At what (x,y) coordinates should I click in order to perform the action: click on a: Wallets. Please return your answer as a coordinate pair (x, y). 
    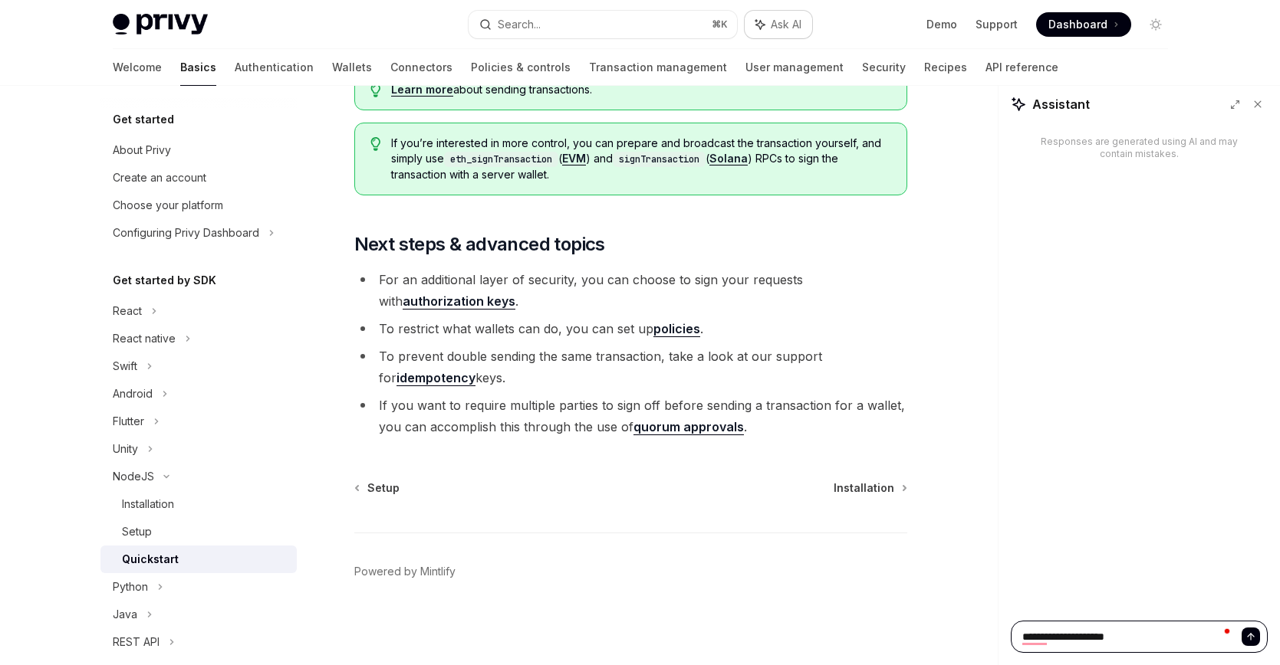
    Looking at the image, I should click on (352, 67).